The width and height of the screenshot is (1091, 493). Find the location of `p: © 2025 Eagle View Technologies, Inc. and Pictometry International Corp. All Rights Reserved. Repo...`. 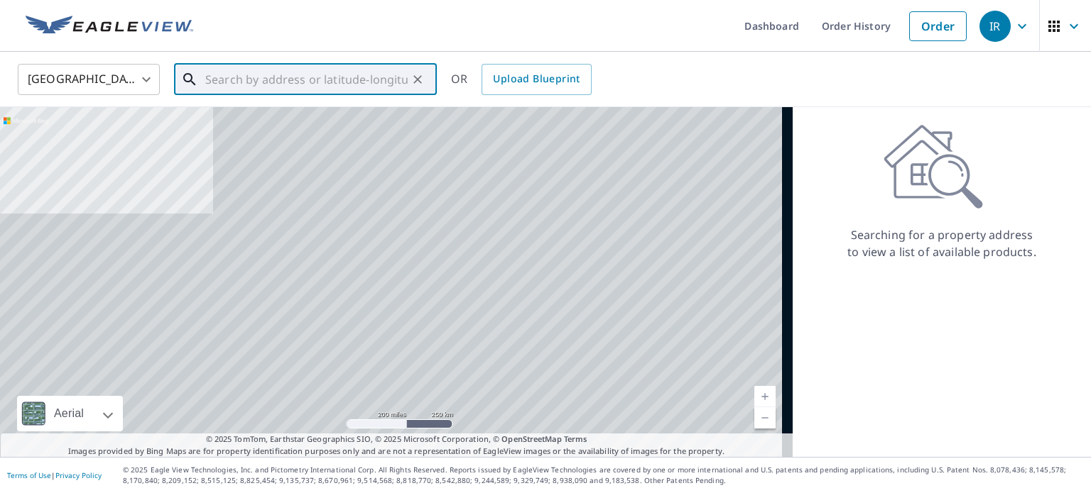

p: © 2025 Eagle View Technologies, Inc. and Pictometry International Corp. All Rights Reserved. Repo... is located at coordinates (603, 476).